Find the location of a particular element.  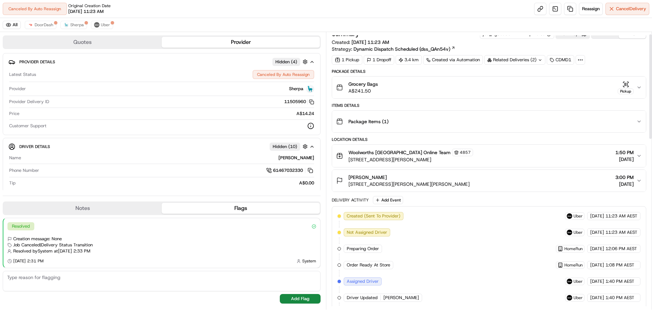

span: Driver Updated is located at coordinates (362, 297).